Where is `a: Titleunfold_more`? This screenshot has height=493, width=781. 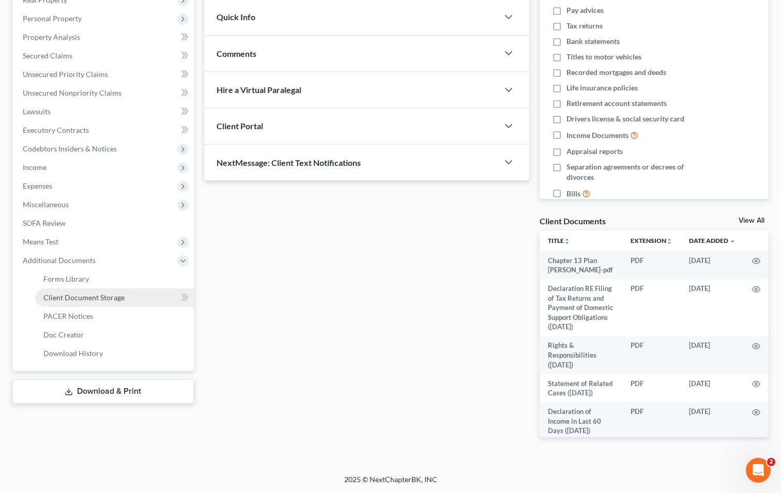
a: Titleunfold_more is located at coordinates (559, 240).